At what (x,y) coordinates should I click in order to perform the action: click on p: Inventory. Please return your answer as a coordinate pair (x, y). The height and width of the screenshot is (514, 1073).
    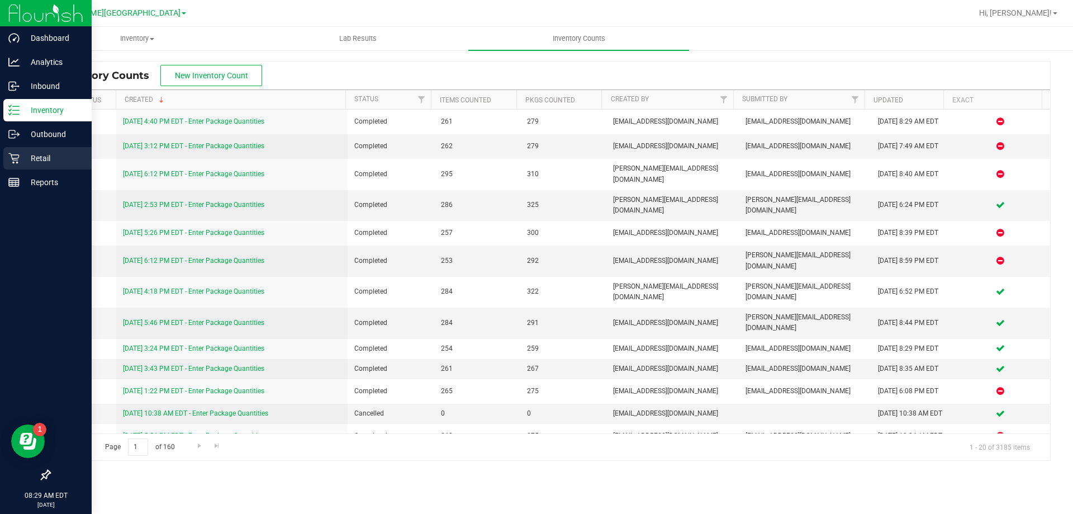
    Looking at the image, I should click on (53, 110).